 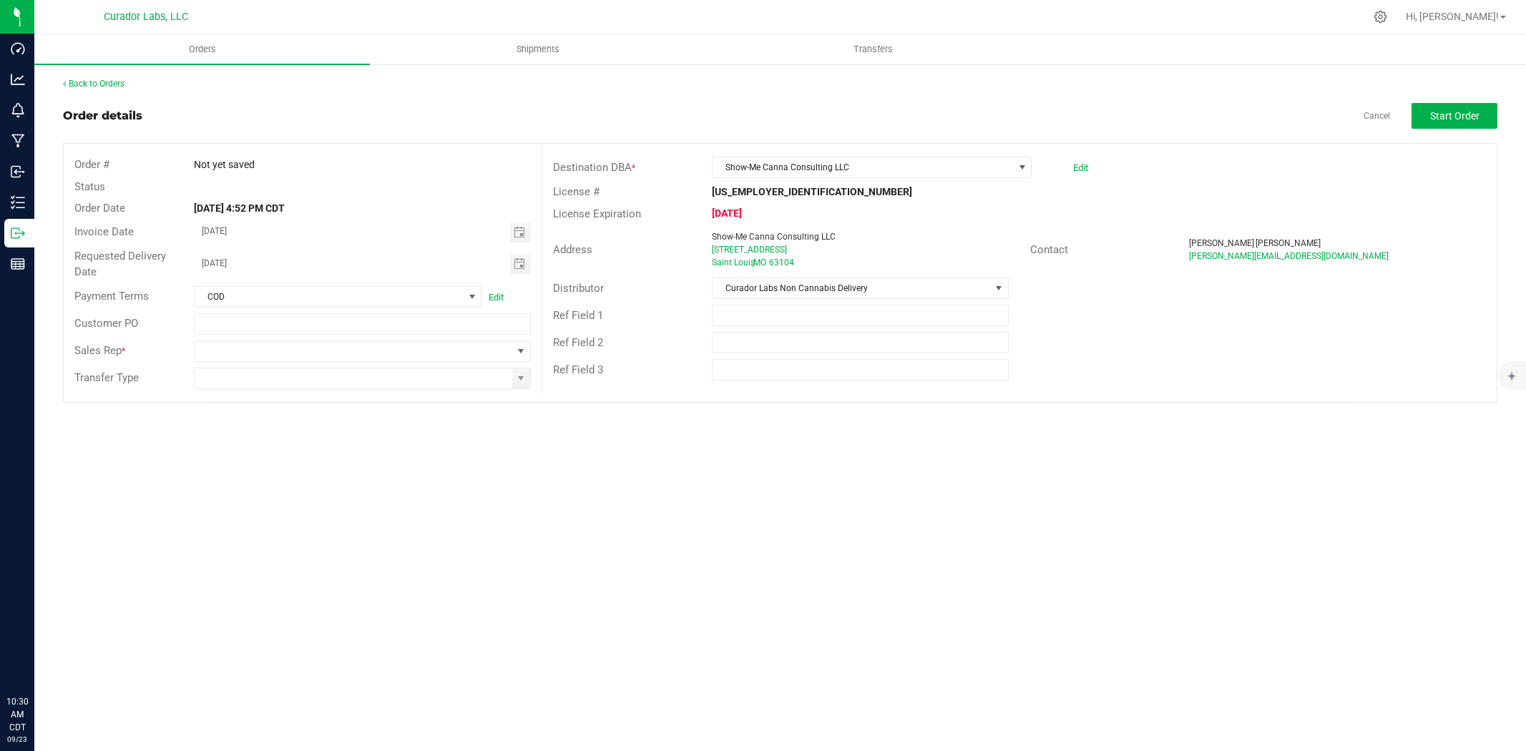 I want to click on span: Curador Labs Non Cannabis Delivery, so click(x=852, y=288).